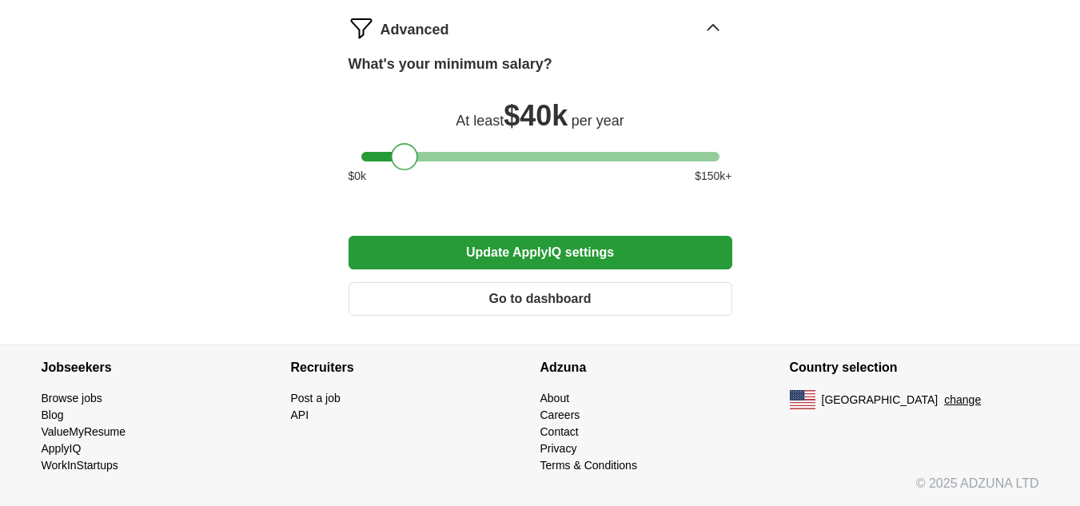 Image resolution: width=1080 pixels, height=506 pixels. What do you see at coordinates (62, 449) in the screenshot?
I see `a: ApplyIQ` at bounding box center [62, 449].